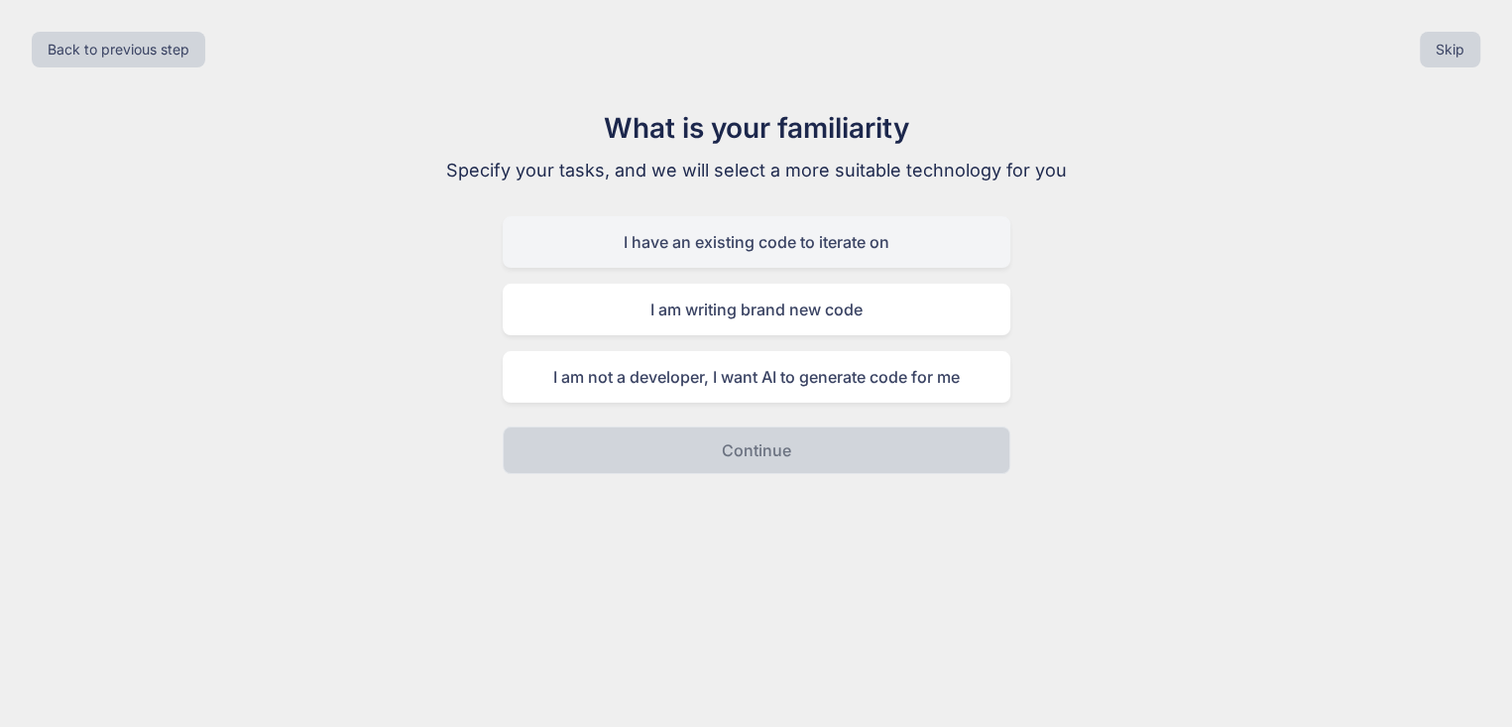 This screenshot has height=727, width=1512. I want to click on div: I am not a developer, I want AI to generate code for me, so click(757, 377).